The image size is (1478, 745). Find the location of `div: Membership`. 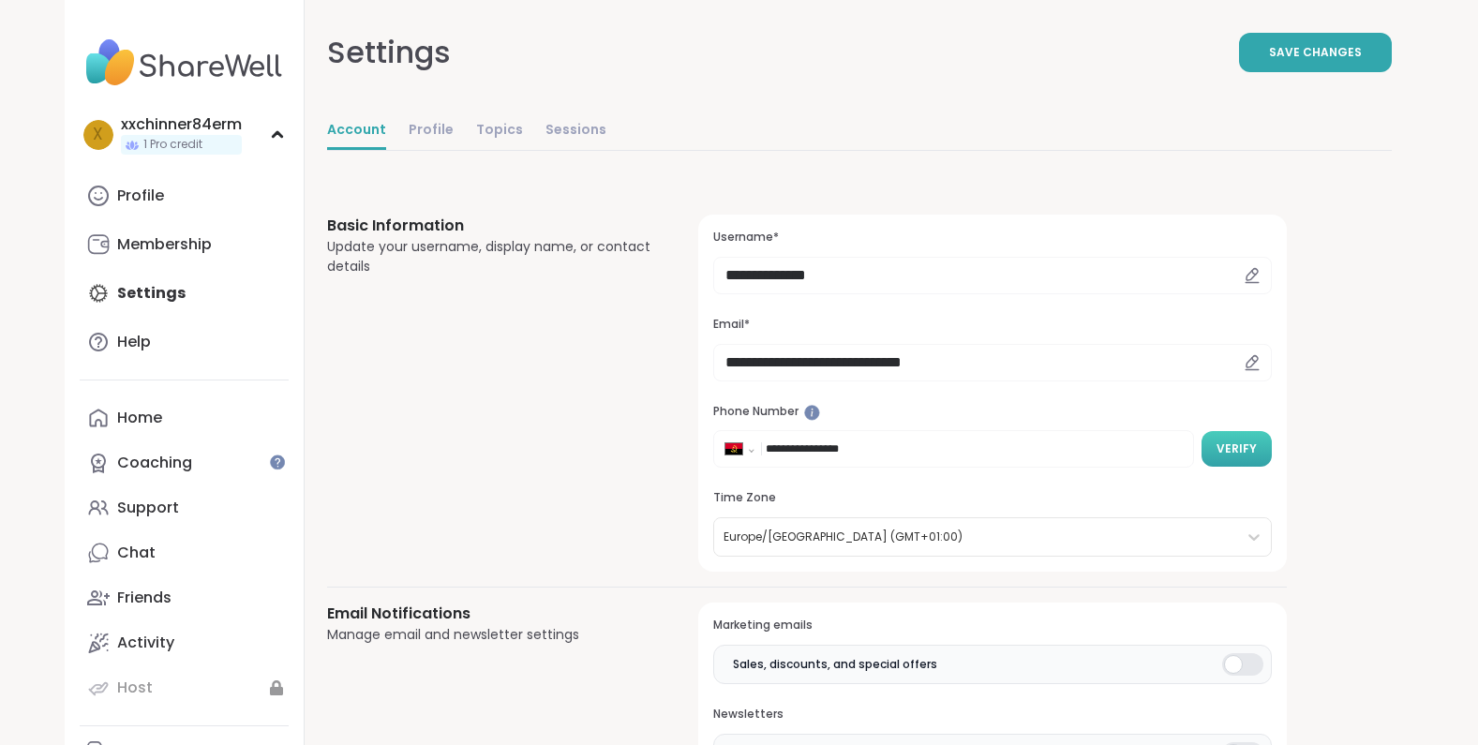

div: Membership is located at coordinates (164, 245).